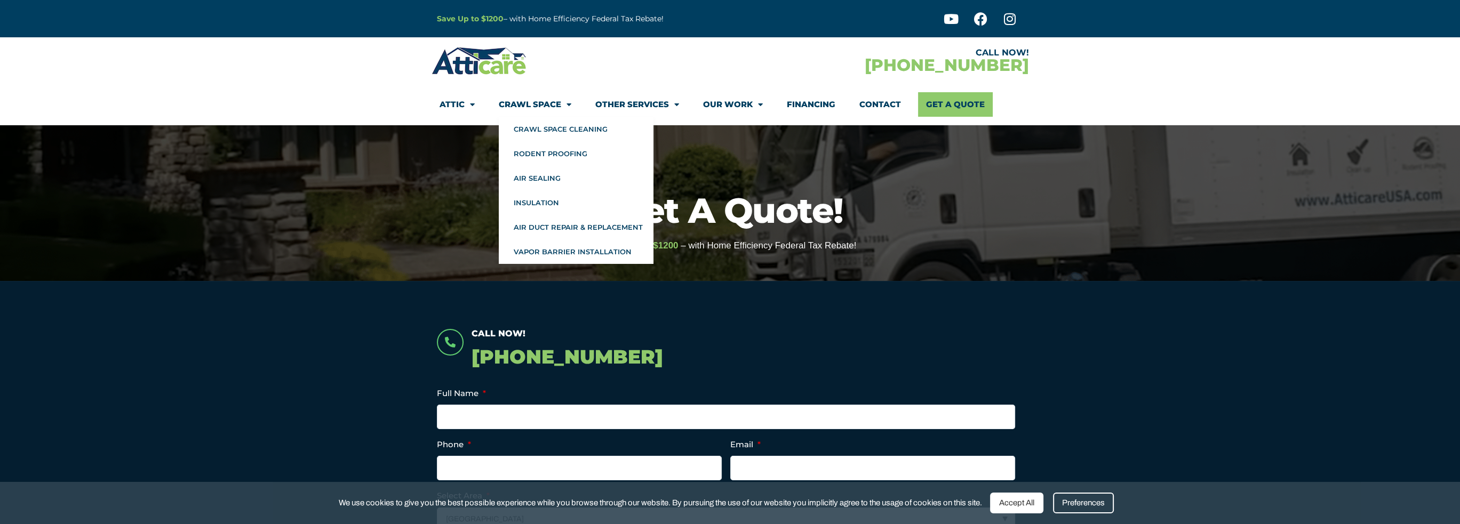 The width and height of the screenshot is (1460, 524). What do you see at coordinates (768, 245) in the screenshot?
I see `span: – with Home Efficiency Federal Tax Rebate!` at bounding box center [768, 245].